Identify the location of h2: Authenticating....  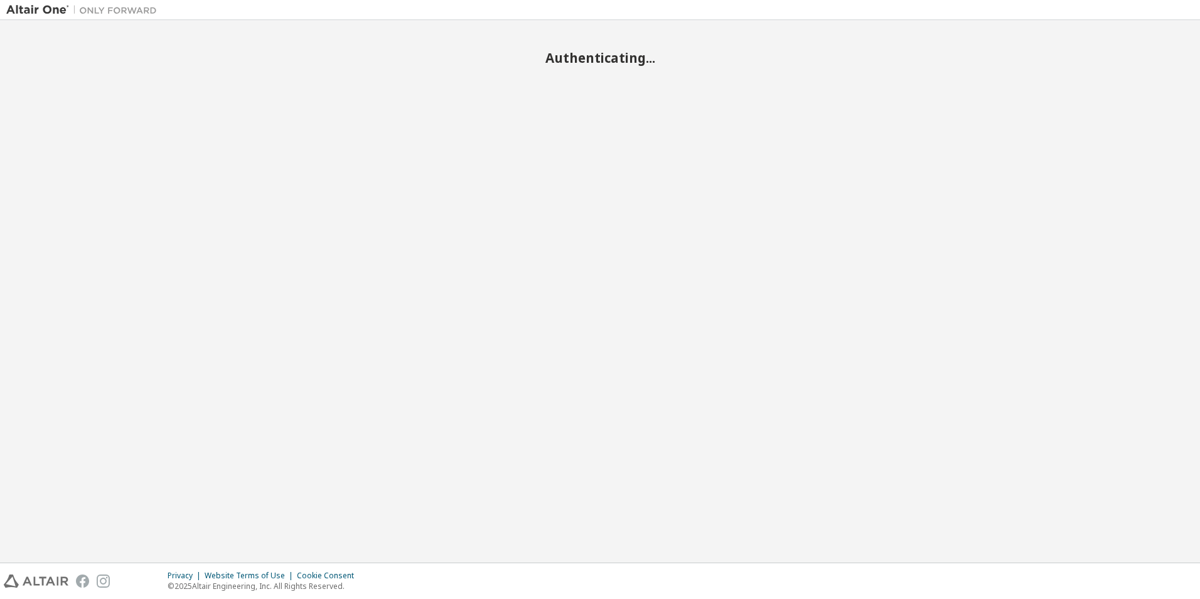
(600, 58).